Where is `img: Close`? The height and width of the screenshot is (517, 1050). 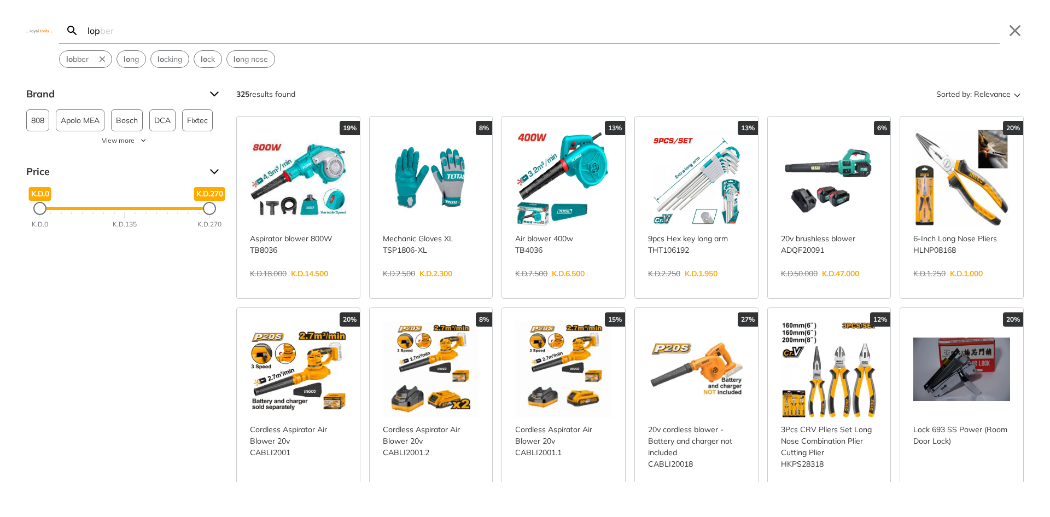 img: Close is located at coordinates (39, 30).